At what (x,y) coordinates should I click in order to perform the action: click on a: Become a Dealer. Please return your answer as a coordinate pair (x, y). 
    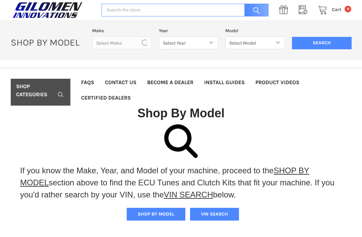
    Looking at the image, I should click on (170, 83).